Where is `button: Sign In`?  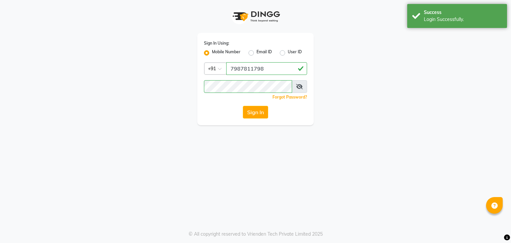 button: Sign In is located at coordinates (256, 112).